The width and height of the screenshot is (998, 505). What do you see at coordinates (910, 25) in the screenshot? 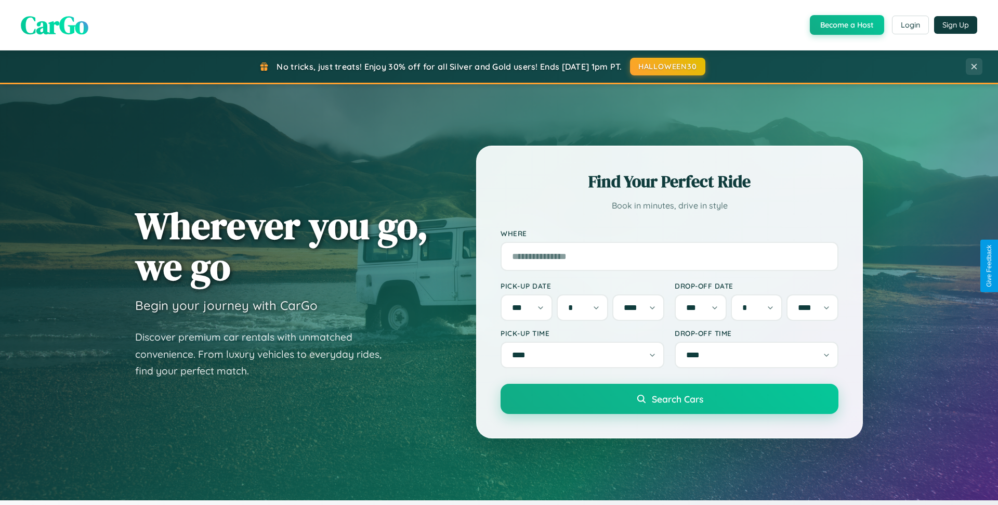
I see `button: Login` at bounding box center [910, 25].